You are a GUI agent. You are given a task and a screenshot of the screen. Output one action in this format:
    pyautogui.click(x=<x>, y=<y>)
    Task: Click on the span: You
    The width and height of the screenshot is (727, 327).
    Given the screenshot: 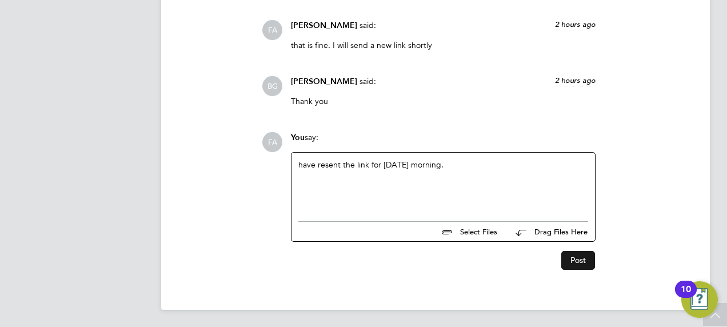 What is the action you would take?
    pyautogui.click(x=298, y=137)
    